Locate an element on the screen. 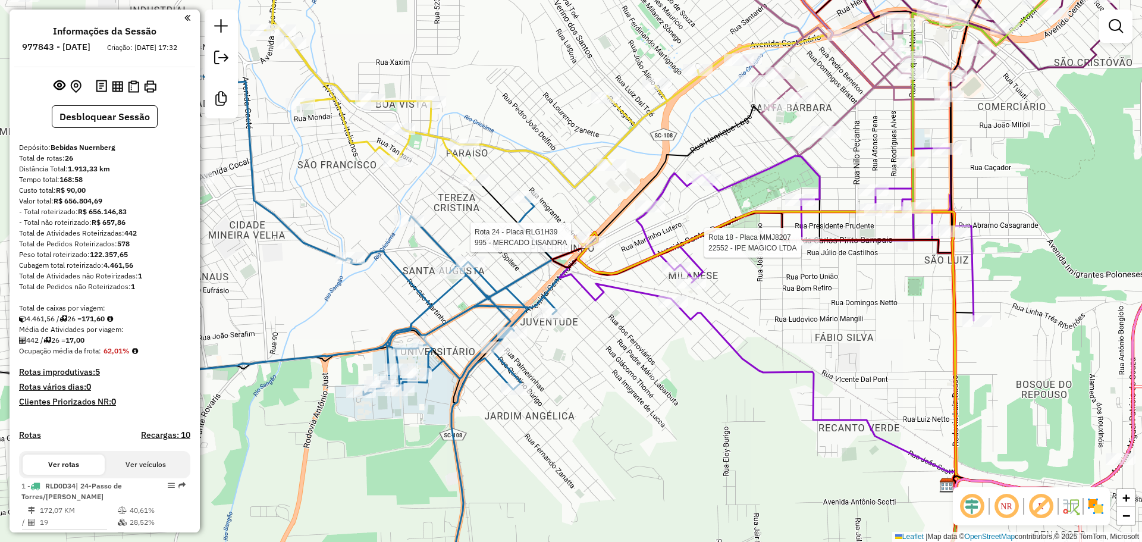 Image resolution: width=1142 pixels, height=542 pixels. td: 19 is located at coordinates (78, 522).